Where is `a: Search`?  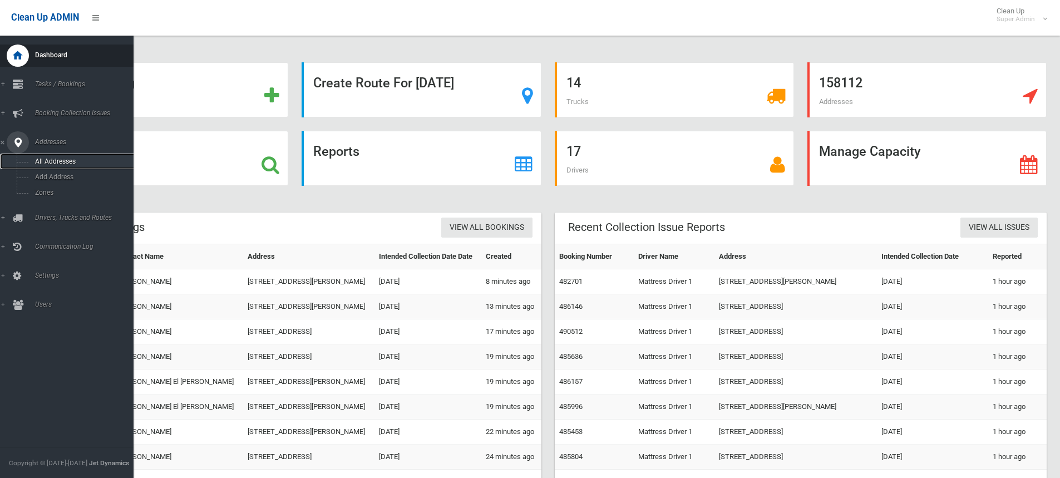
a: Search is located at coordinates (169, 158).